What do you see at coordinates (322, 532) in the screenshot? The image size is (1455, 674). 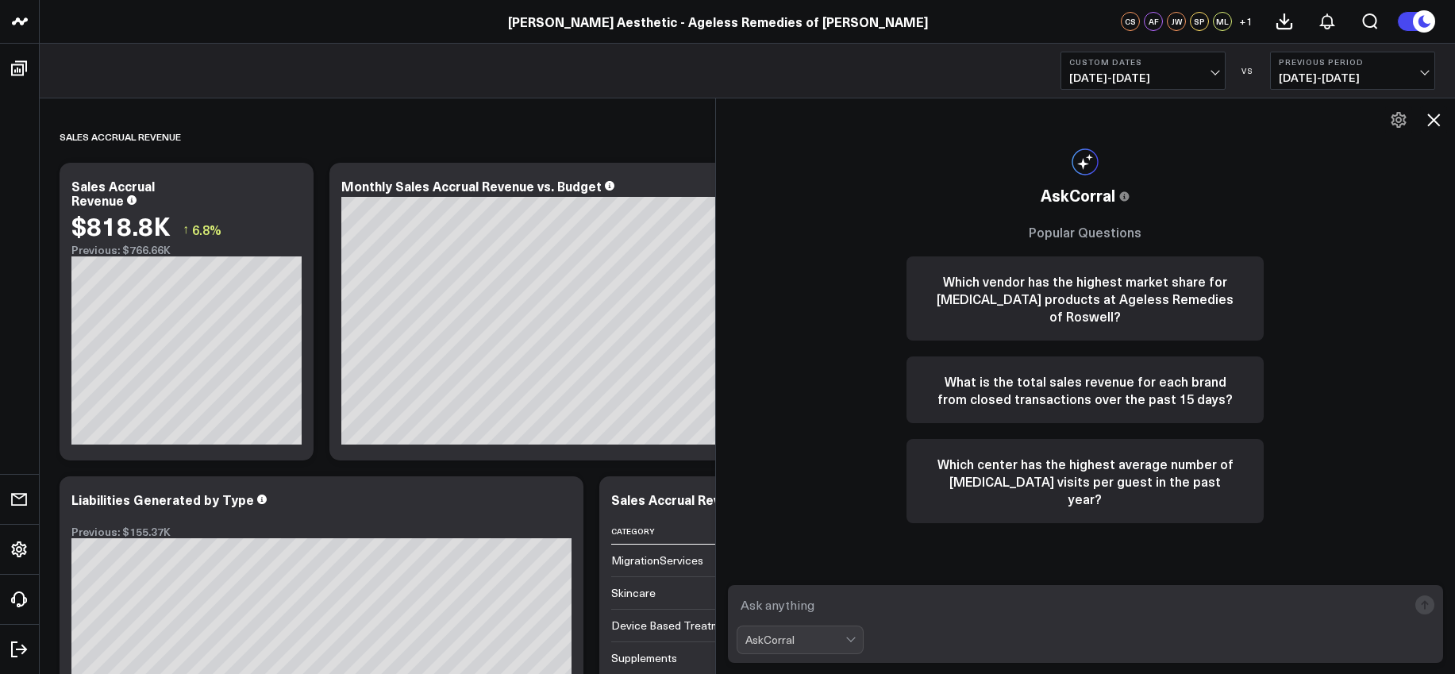 I see `div: Previous: $155.37K` at bounding box center [322, 532].